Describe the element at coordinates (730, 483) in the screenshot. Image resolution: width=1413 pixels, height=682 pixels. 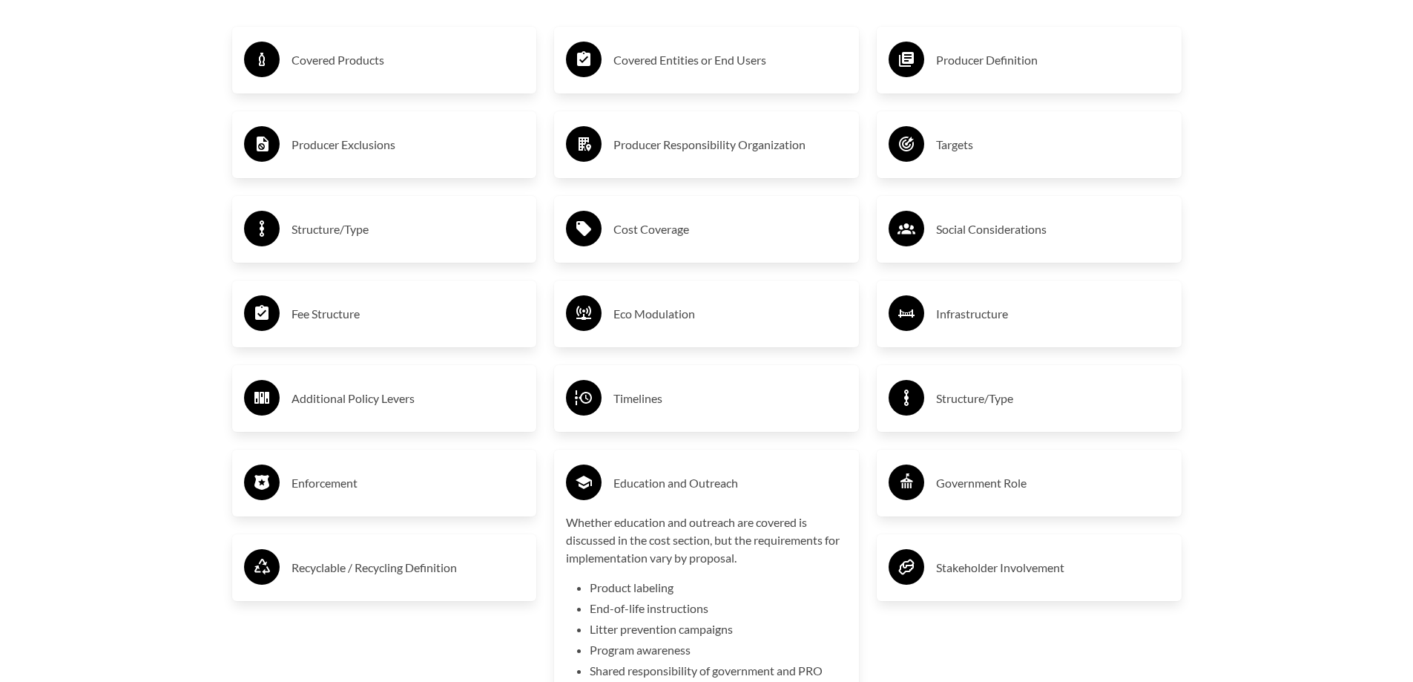
I see `h3: Education and Outreach` at that location.